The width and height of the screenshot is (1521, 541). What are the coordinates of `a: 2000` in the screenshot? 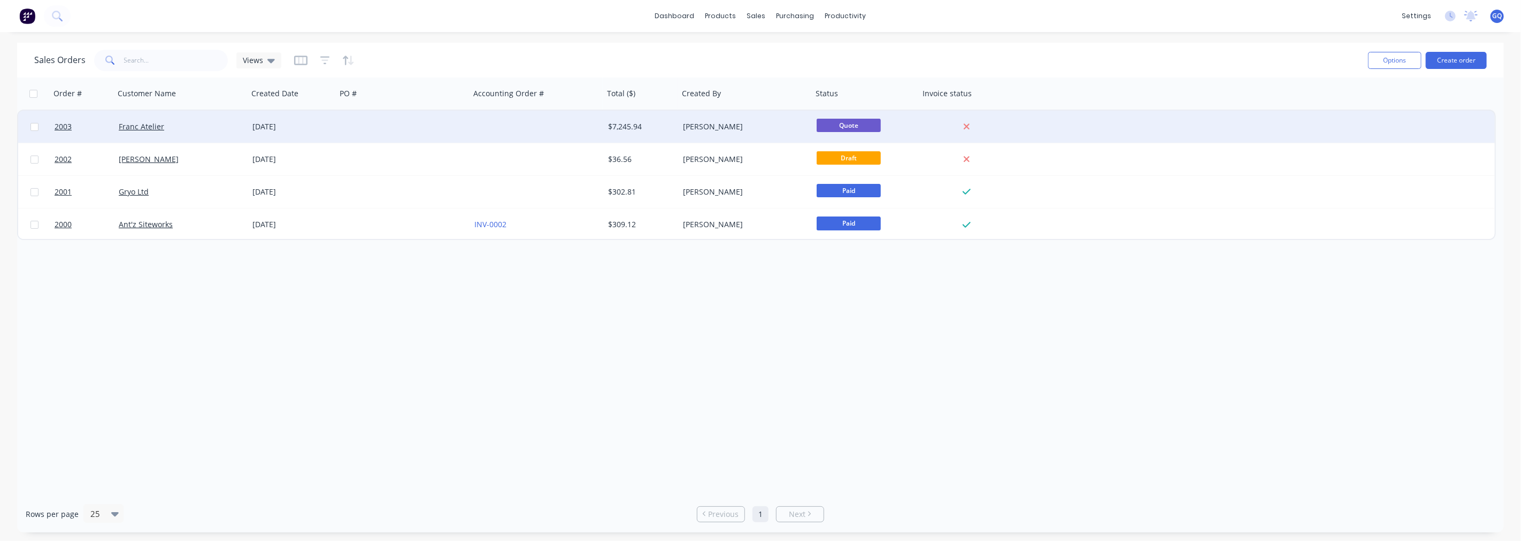 It's located at (87, 225).